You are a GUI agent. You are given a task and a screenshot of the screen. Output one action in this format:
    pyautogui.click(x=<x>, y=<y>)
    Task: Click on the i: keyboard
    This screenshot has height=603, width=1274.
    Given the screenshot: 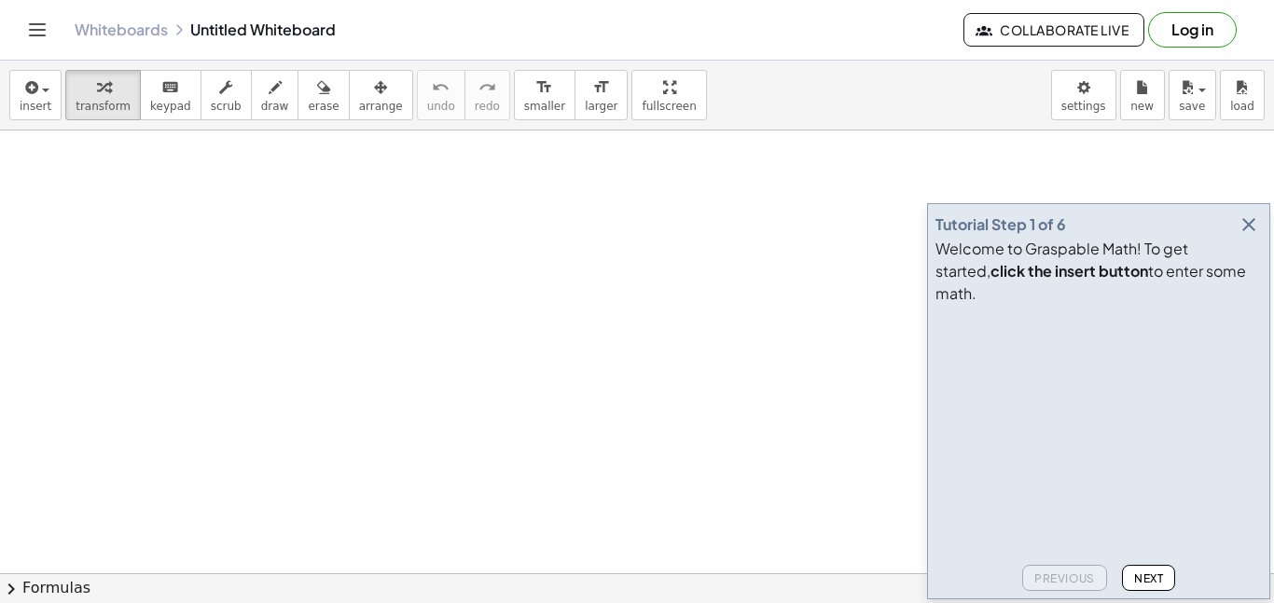 What is the action you would take?
    pyautogui.click(x=170, y=88)
    